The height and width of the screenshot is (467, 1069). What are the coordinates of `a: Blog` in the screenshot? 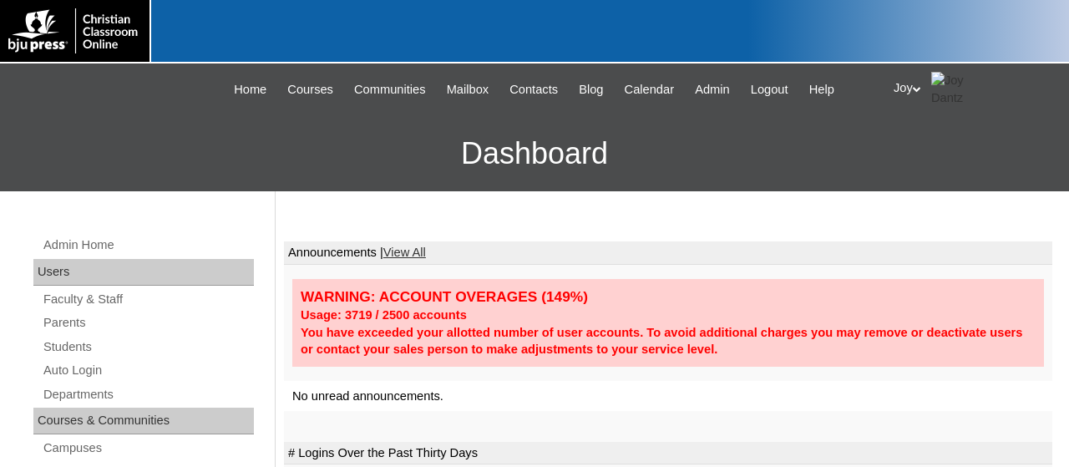 It's located at (591, 89).